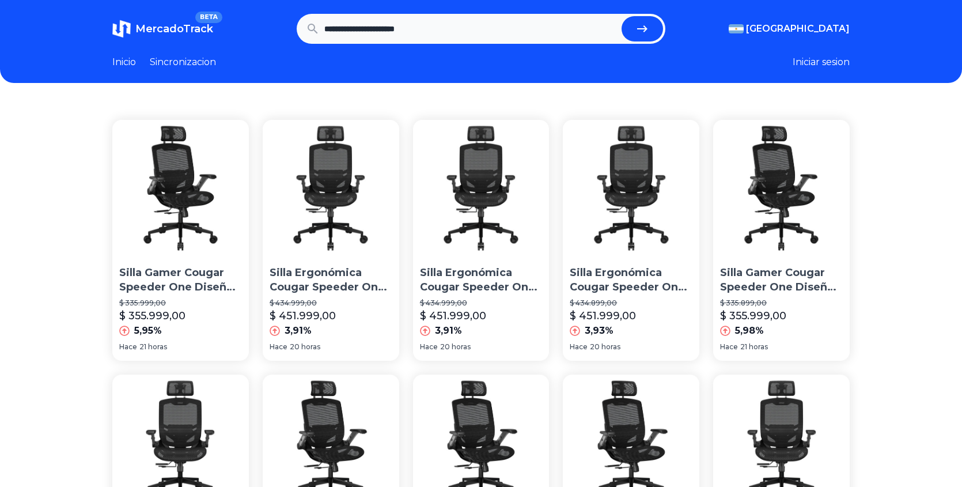 The height and width of the screenshot is (487, 962). What do you see at coordinates (599, 330) in the screenshot?
I see `p: 3,93%` at bounding box center [599, 330].